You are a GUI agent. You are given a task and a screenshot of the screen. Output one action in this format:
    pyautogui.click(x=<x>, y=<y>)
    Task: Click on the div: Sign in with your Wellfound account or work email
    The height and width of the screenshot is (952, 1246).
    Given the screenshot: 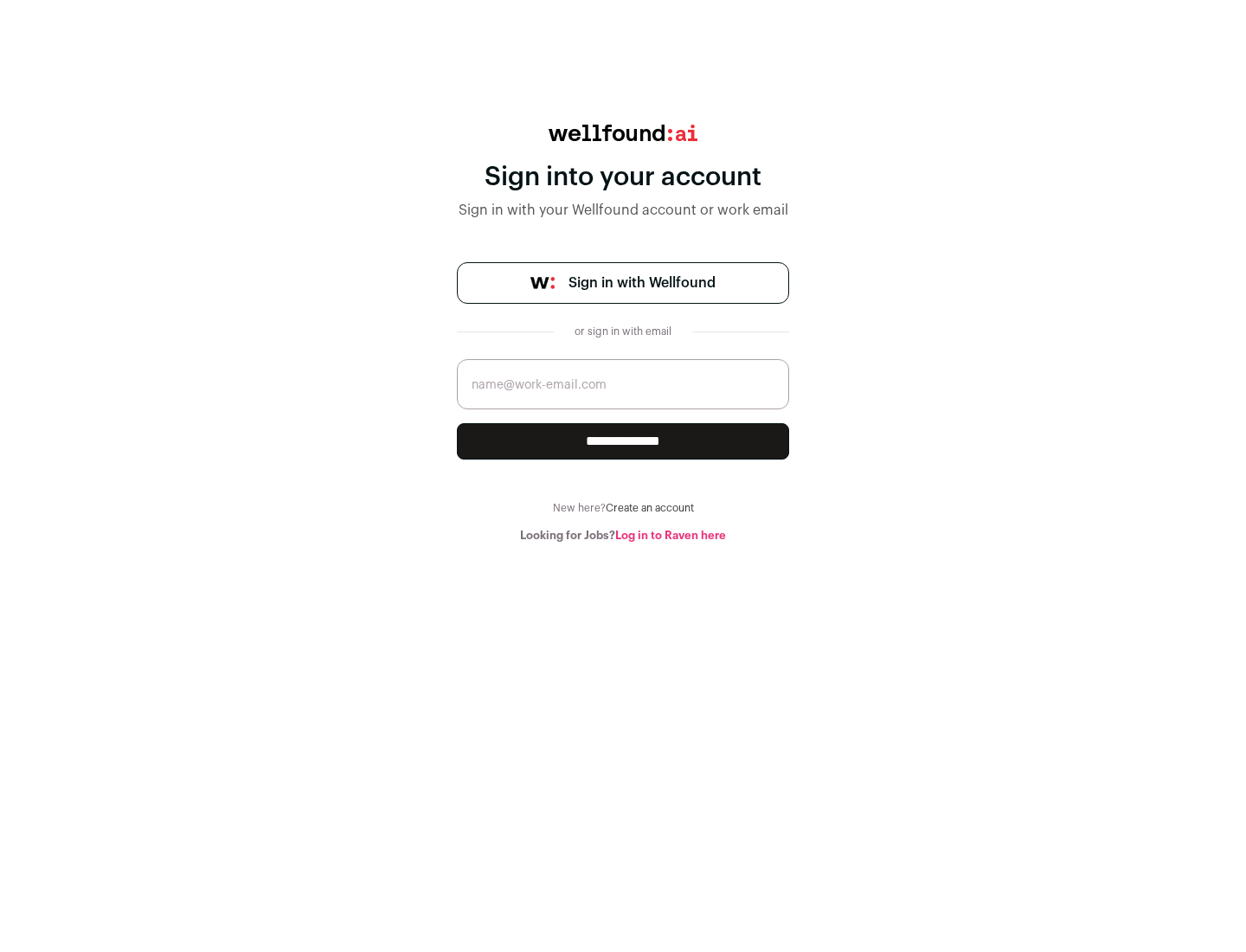 What is the action you would take?
    pyautogui.click(x=623, y=210)
    